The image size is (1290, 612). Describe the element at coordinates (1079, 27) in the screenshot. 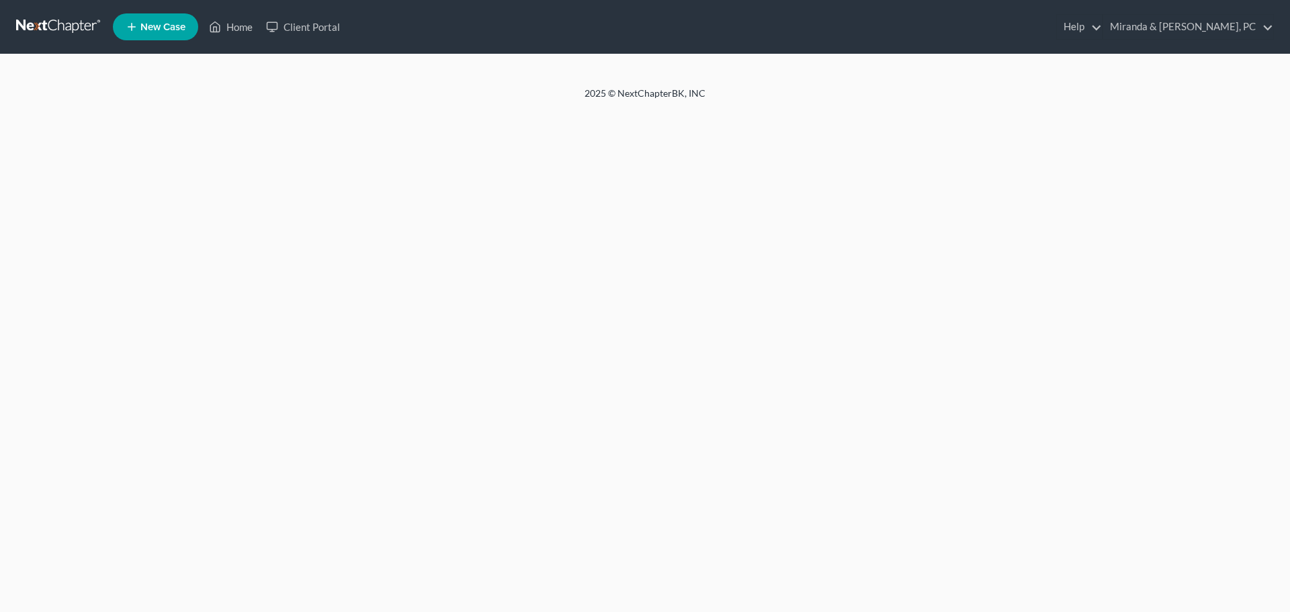

I see `a: Help` at that location.